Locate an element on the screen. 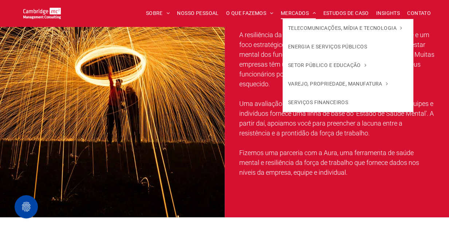  img: Go to Homepage is located at coordinates (42, 13).